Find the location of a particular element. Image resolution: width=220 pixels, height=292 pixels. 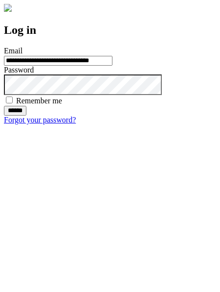

img: logo-4e3dc11c47720685a147b03b5a06dd966a58ff35d612b21f08c02c0306f2b779.png is located at coordinates (8, 8).